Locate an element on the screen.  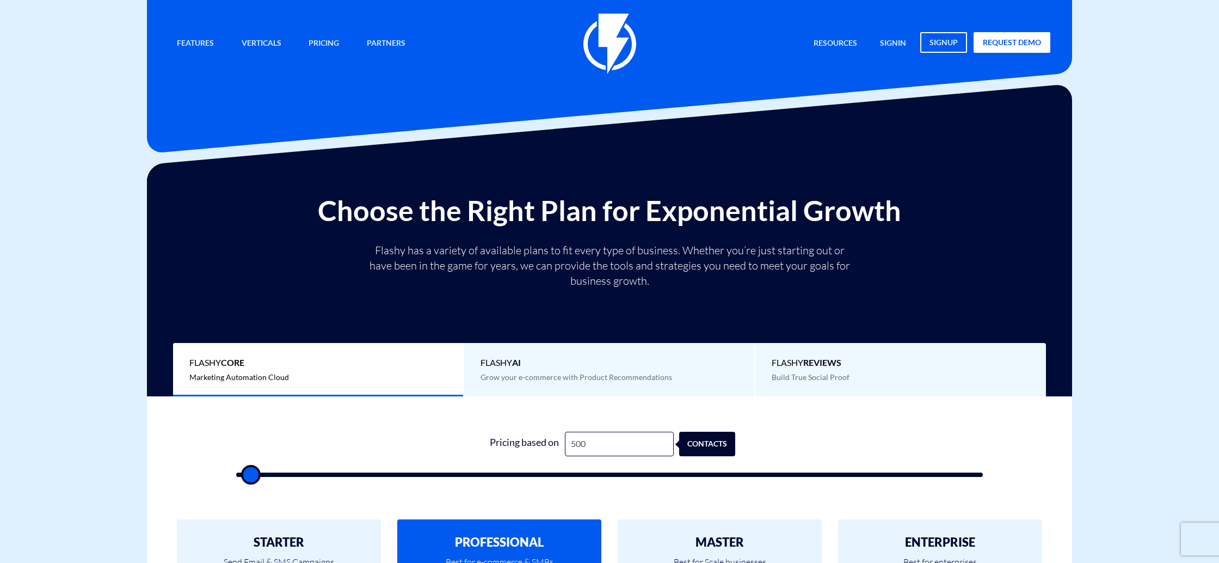
a: signup is located at coordinates (944, 42).